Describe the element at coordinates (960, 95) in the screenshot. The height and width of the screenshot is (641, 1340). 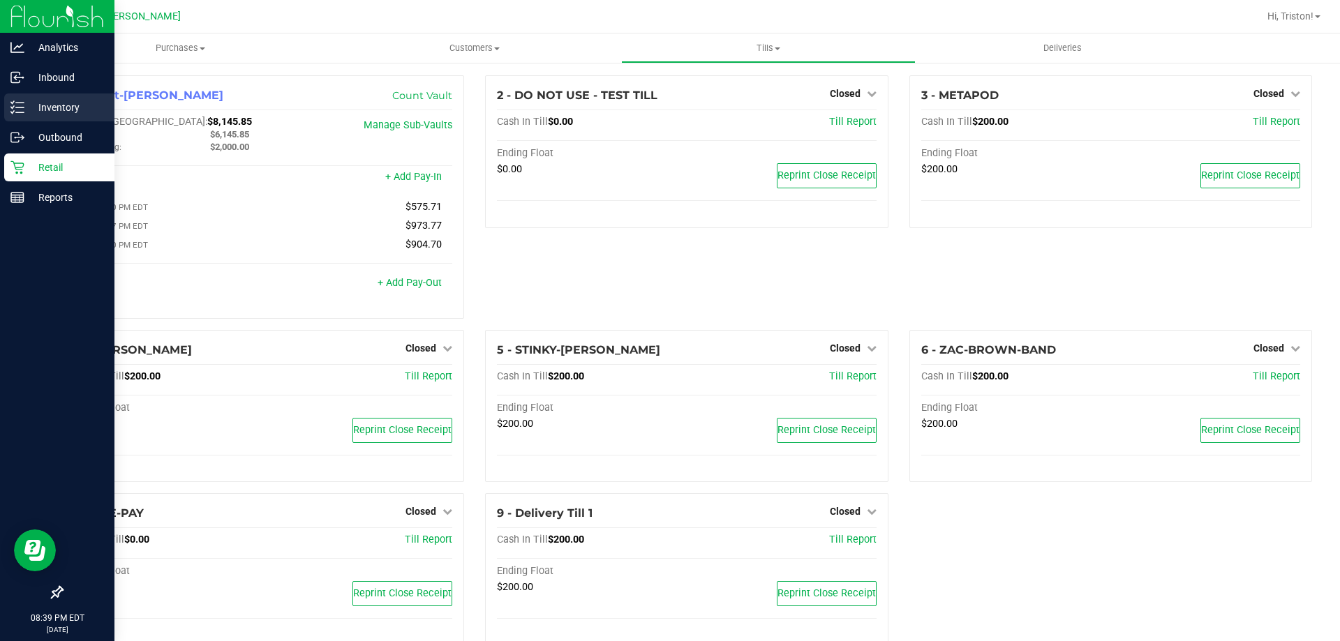
I see `span: 3 - METAPOD` at that location.